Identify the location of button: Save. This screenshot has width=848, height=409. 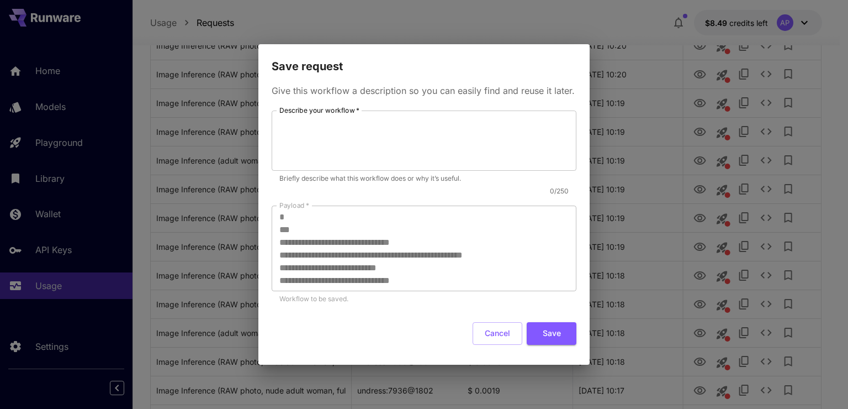
(552, 333).